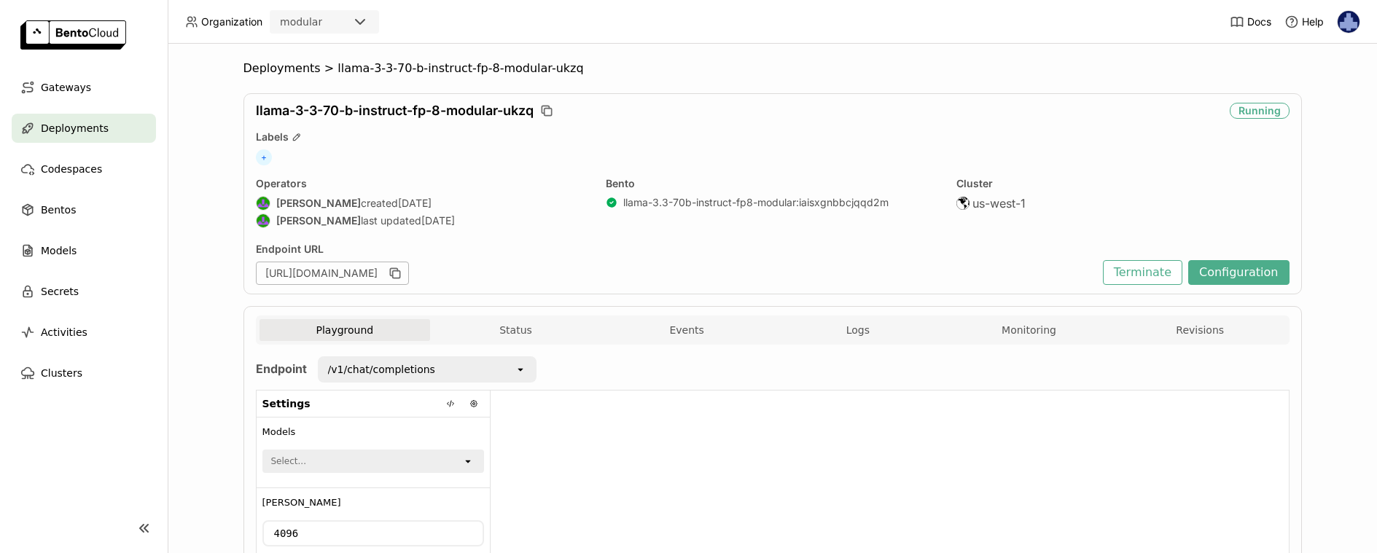 Image resolution: width=1377 pixels, height=553 pixels. What do you see at coordinates (1028, 330) in the screenshot?
I see `button: Monitoring` at bounding box center [1028, 330].